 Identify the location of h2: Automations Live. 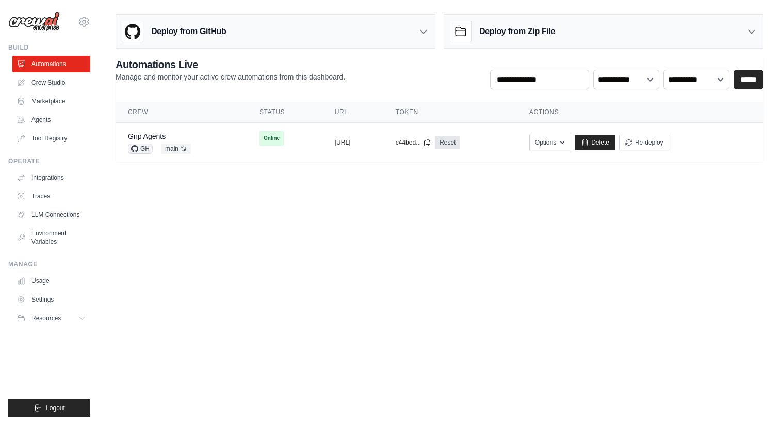
(230, 64).